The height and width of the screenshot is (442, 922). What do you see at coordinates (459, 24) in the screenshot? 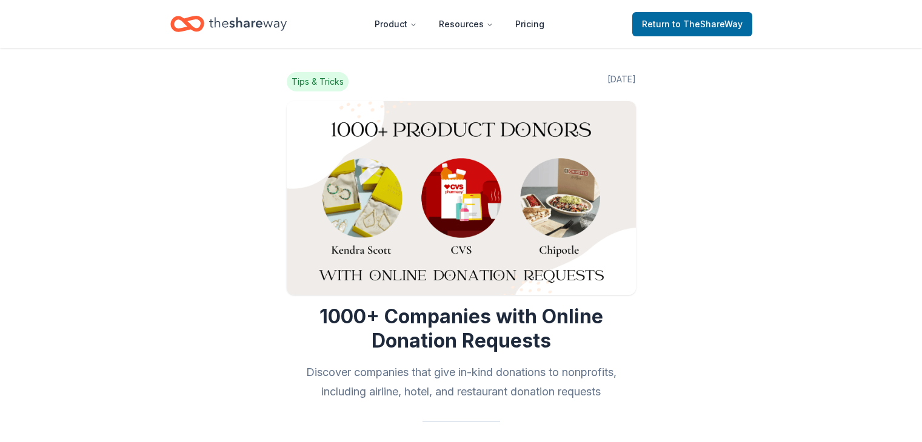
I see `nav: Main` at bounding box center [459, 24].